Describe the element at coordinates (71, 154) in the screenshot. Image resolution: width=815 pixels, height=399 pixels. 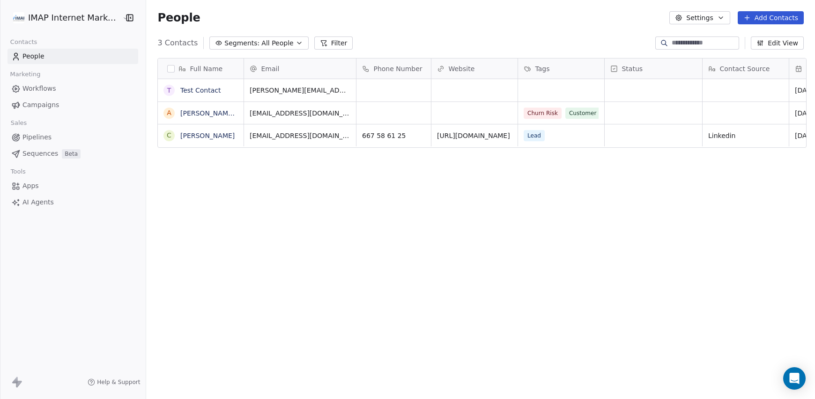
I see `span: Beta` at that location.